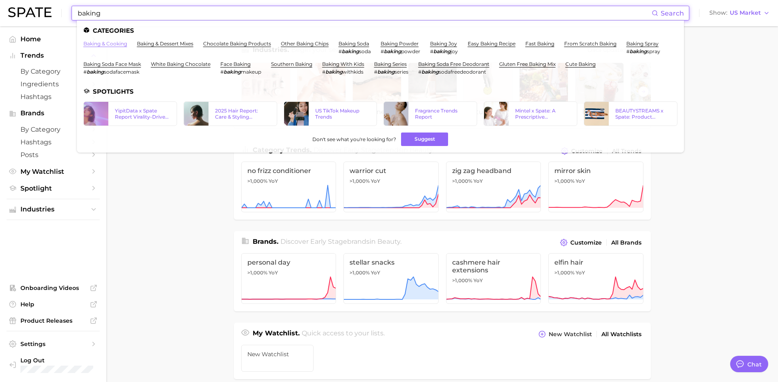 This screenshot has height=382, width=778. Describe the element at coordinates (673, 13) in the screenshot. I see `span: Search` at that location.